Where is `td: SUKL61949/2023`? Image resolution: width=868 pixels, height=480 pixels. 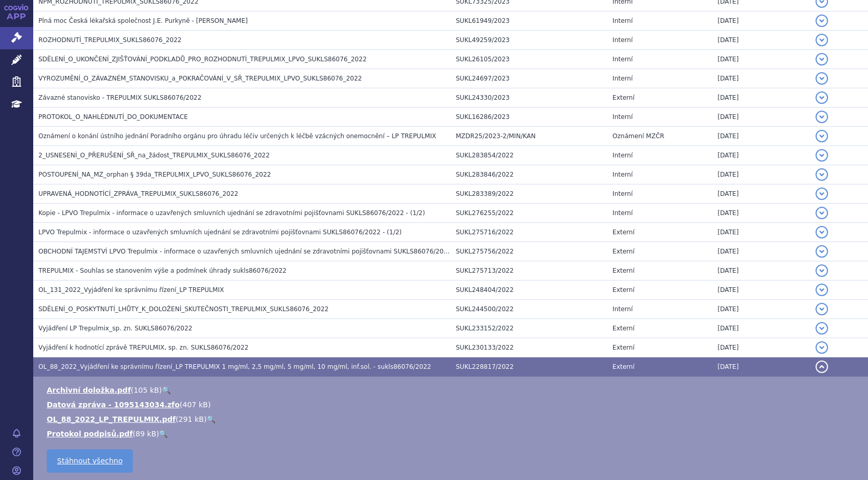 td: SUKL61949/2023 is located at coordinates (529, 21).